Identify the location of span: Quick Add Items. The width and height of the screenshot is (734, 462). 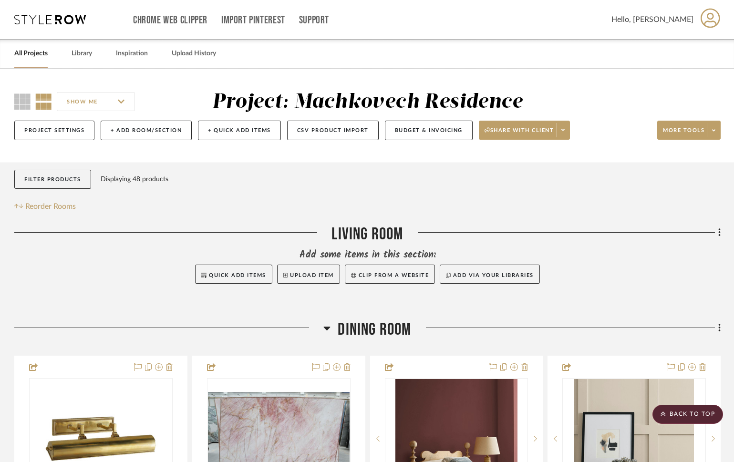
(238, 275).